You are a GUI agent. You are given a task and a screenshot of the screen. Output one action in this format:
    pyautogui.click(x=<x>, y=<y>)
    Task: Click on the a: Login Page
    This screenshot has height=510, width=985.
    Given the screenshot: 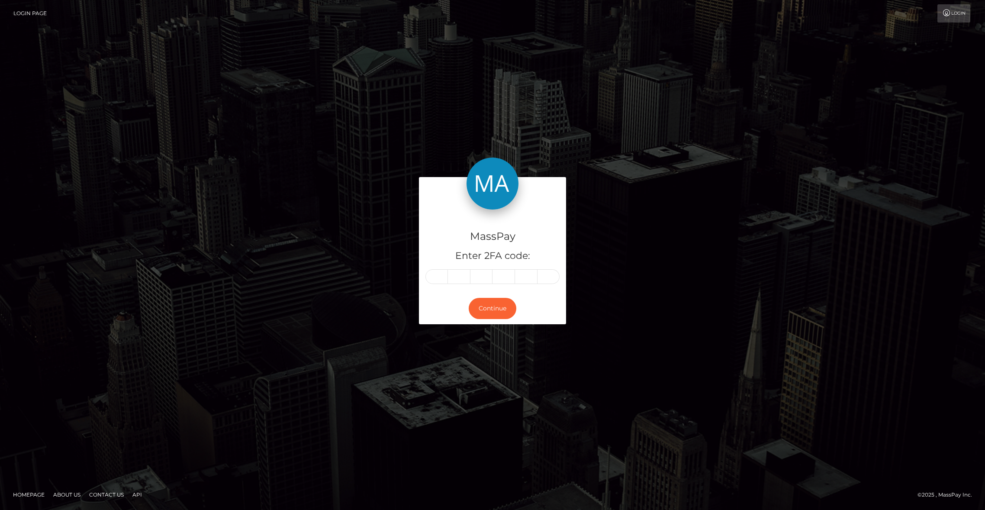 What is the action you would take?
    pyautogui.click(x=30, y=13)
    